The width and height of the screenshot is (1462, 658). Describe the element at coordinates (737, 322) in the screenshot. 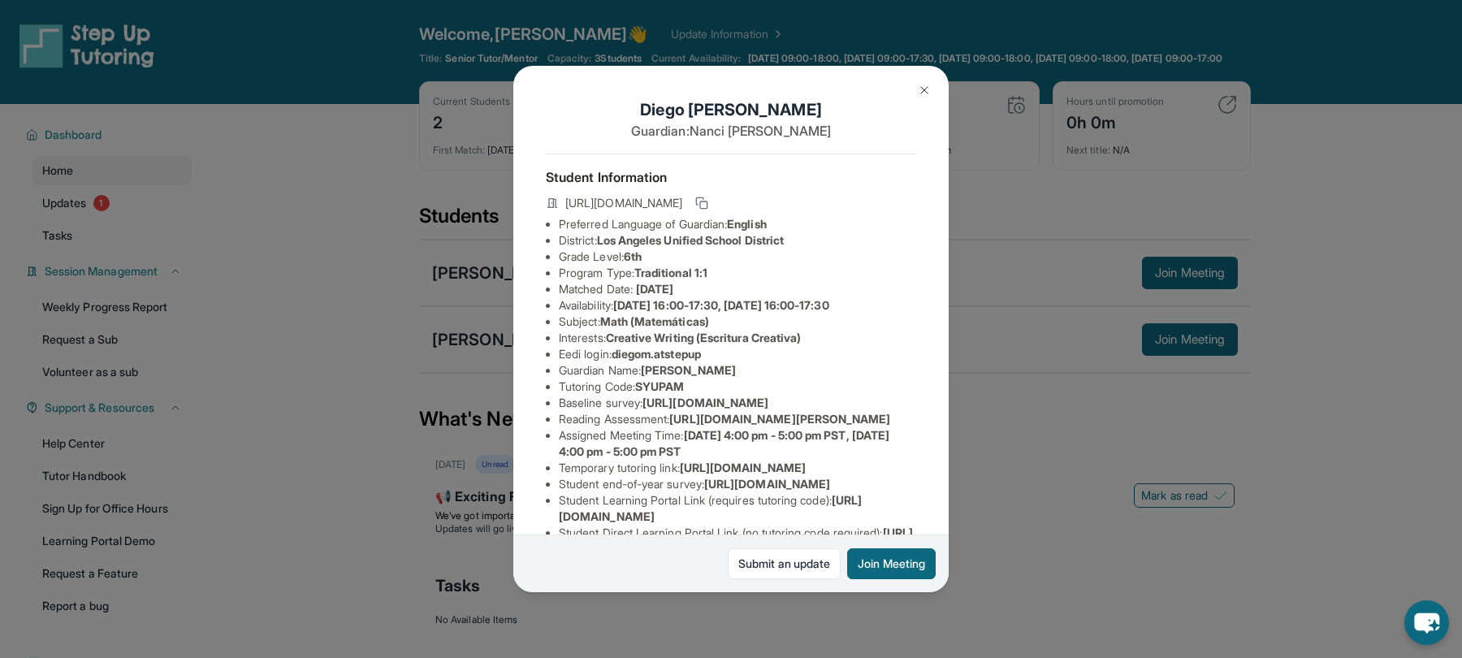

I see `li: Subject :` at that location.